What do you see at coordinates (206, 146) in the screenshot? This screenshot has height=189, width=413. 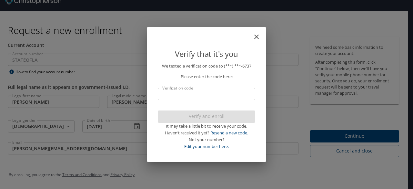 I see `a: Edit your number here.` at bounding box center [206, 146].